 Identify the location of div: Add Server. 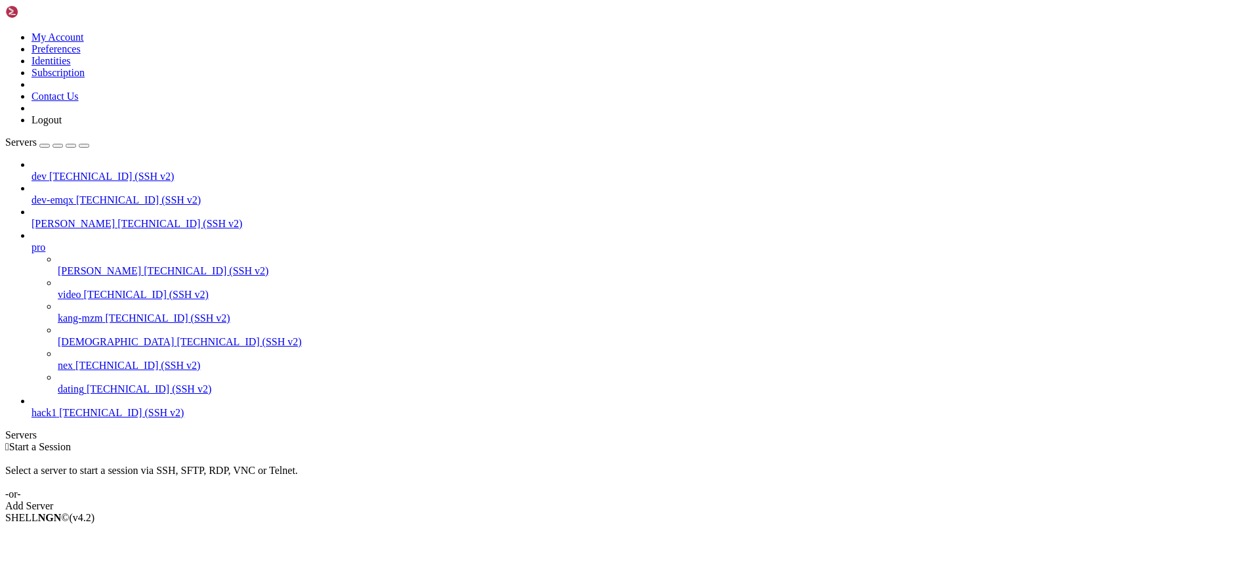
(630, 506).